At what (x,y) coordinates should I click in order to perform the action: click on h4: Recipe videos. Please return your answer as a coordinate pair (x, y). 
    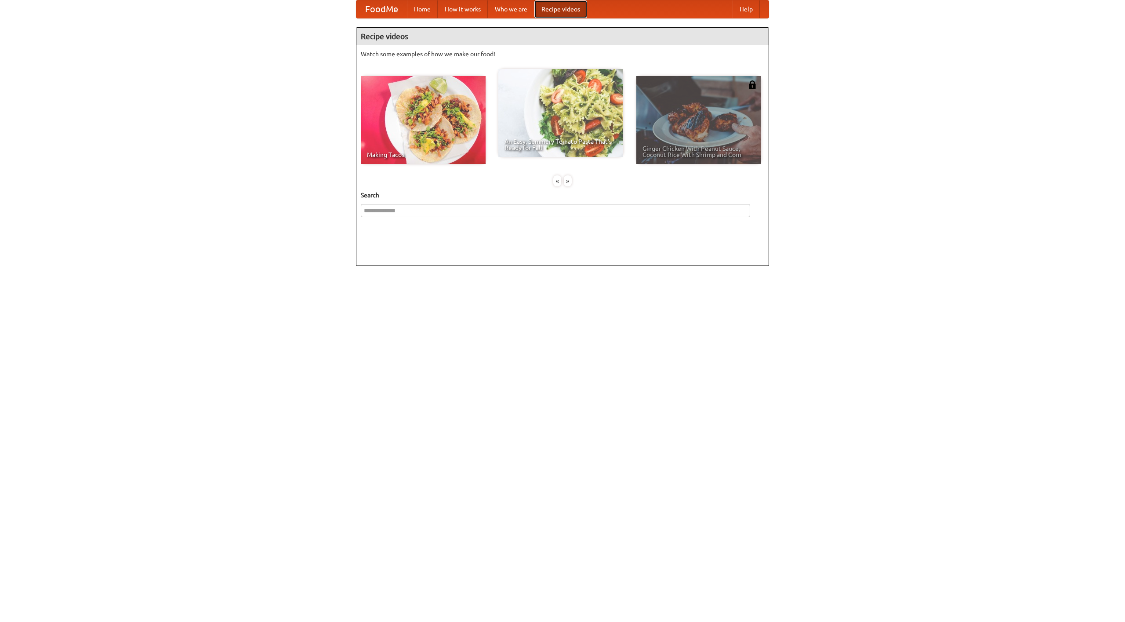
    Looking at the image, I should click on (563, 36).